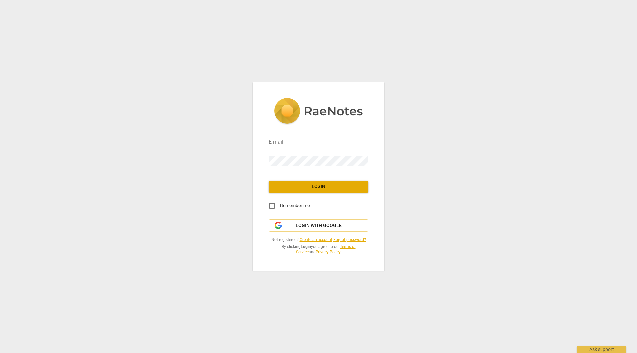 This screenshot has width=637, height=353. What do you see at coordinates (318, 112) in the screenshot?
I see `img: 5ac2273c67554f335776073100b6d88f.svg` at bounding box center [318, 112].